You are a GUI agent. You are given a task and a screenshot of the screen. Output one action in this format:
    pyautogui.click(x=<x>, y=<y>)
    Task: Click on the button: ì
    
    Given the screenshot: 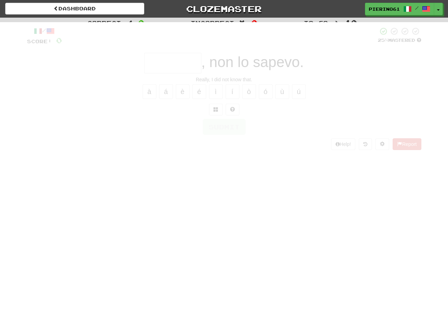 What is the action you would take?
    pyautogui.click(x=216, y=92)
    